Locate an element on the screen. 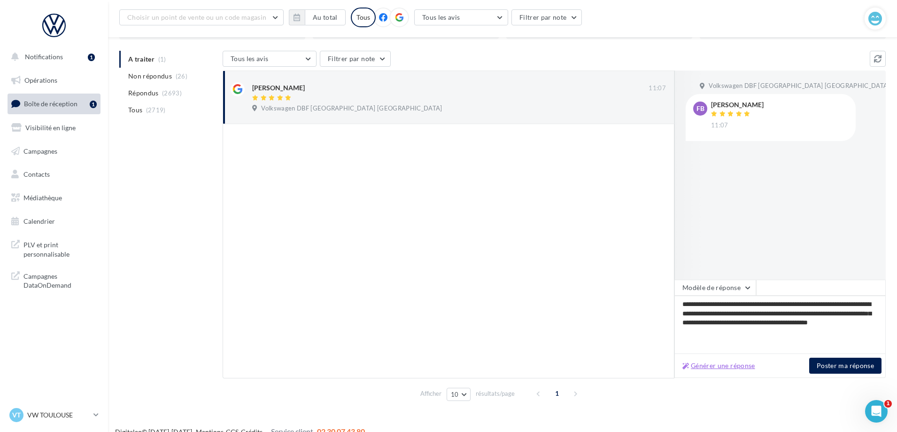 This screenshot has width=897, height=432. a: Visibilité en ligne is located at coordinates (54, 128).